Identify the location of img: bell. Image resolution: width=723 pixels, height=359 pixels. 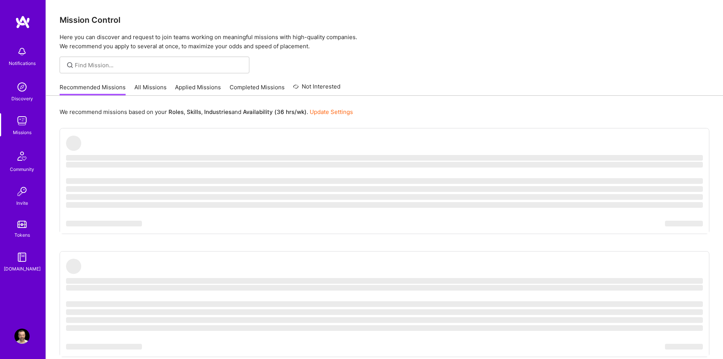
(22, 52).